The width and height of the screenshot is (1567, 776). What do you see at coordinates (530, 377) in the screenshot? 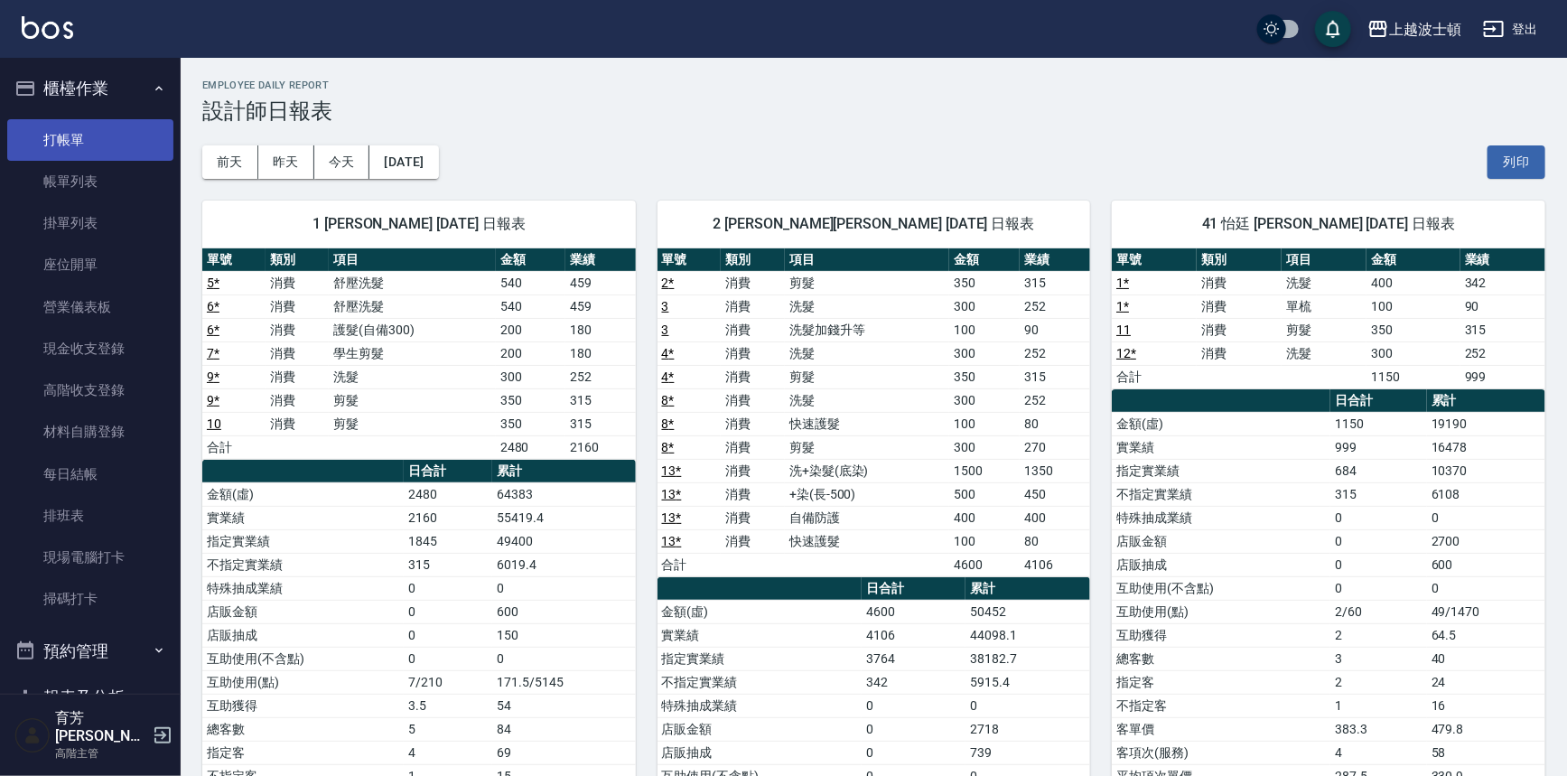
I see `td: 300` at bounding box center [530, 377].